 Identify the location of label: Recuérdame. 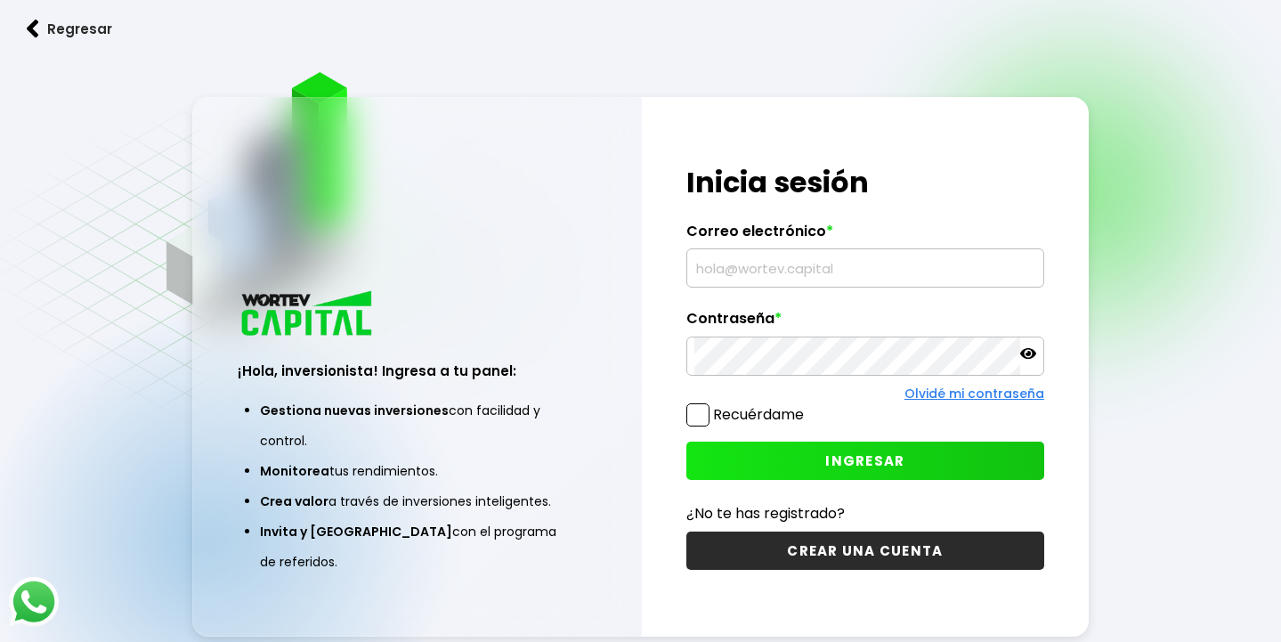
(759, 414).